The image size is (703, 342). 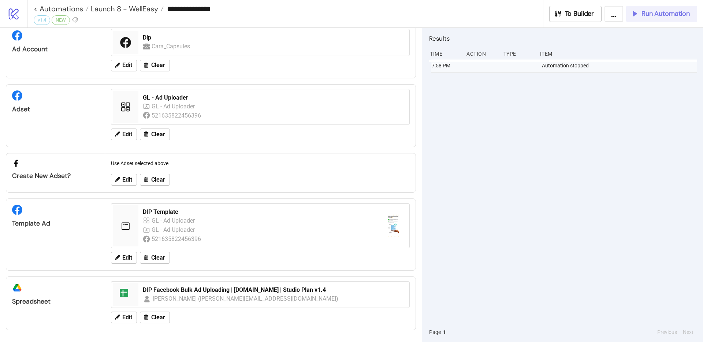 I want to click on div: DIP Template, so click(x=259, y=212).